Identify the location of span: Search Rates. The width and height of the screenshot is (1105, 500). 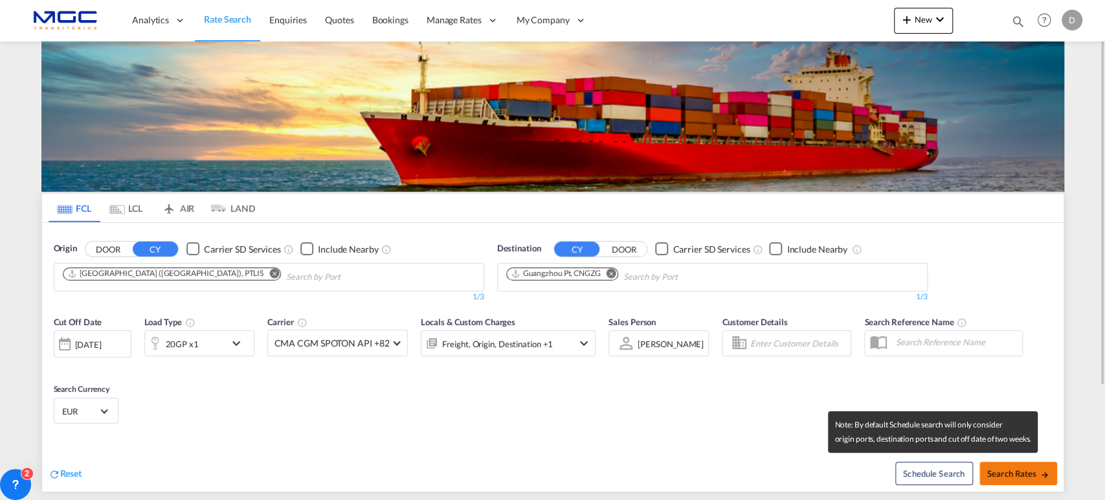
(1018, 473).